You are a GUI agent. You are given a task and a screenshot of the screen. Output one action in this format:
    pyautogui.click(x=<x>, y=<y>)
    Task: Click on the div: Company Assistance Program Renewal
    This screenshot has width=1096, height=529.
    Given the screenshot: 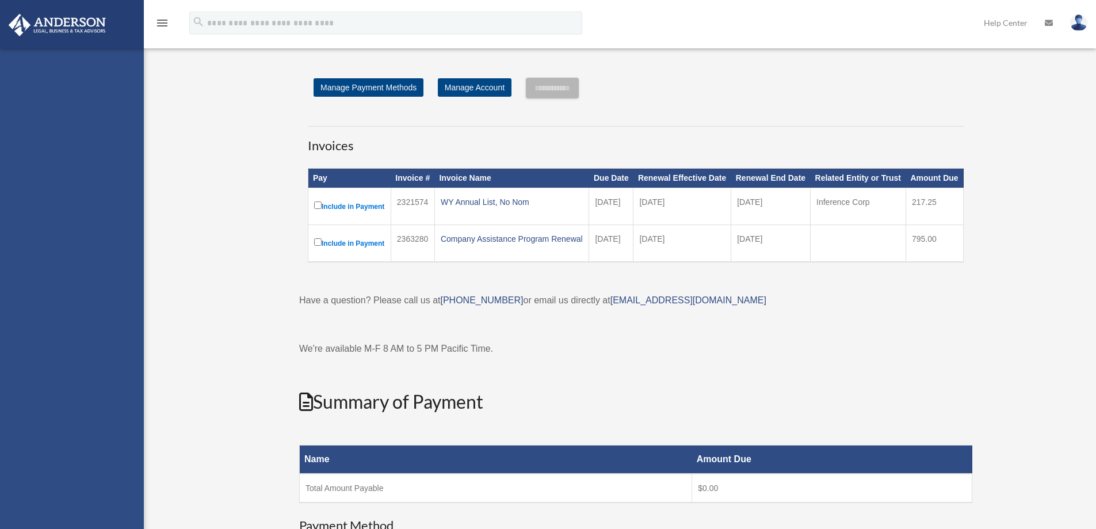 What is the action you would take?
    pyautogui.click(x=512, y=239)
    